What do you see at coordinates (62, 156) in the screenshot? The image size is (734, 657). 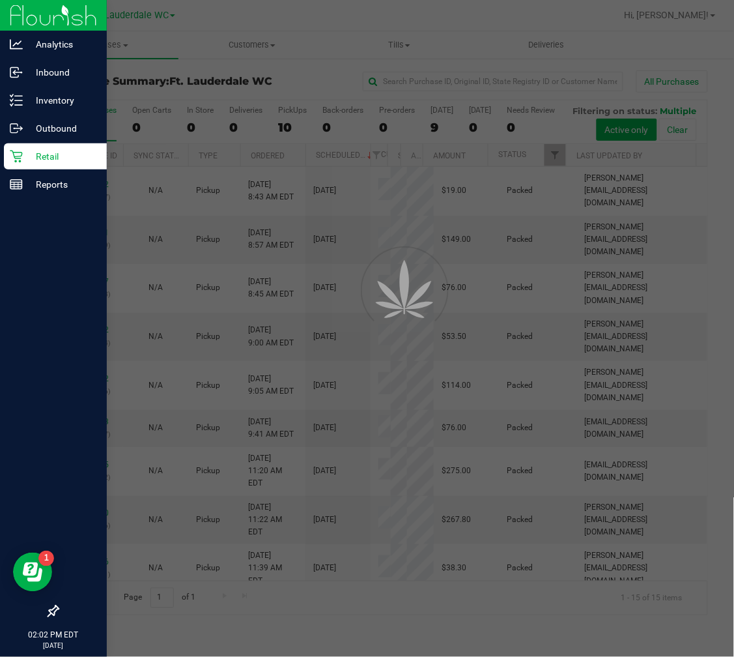 I see `p: Retail` at bounding box center [62, 156].